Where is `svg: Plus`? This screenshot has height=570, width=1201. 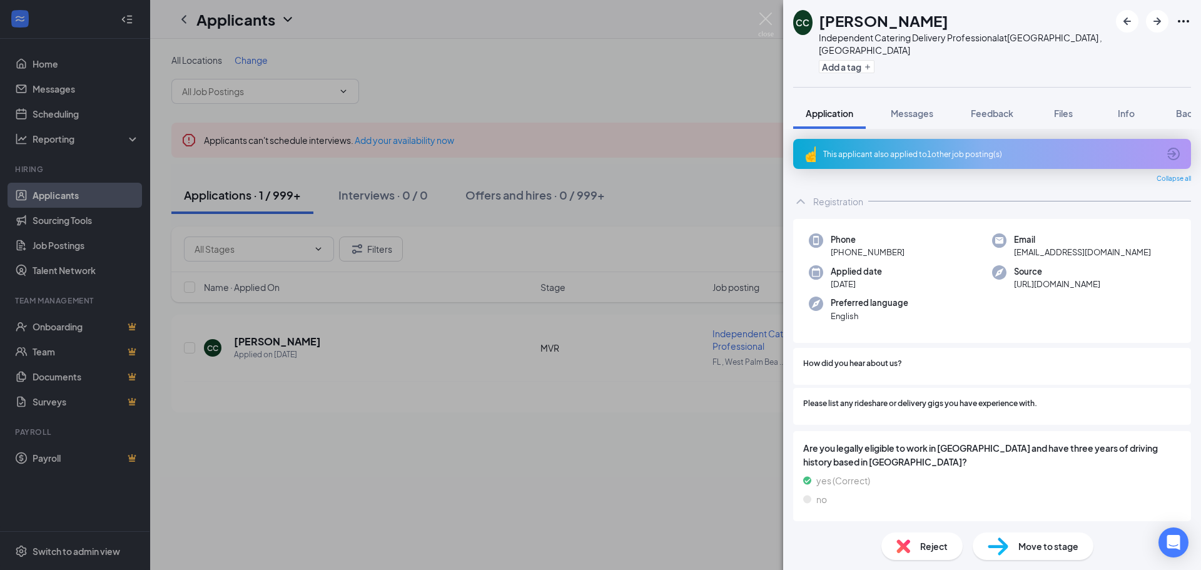 svg: Plus is located at coordinates (867, 67).